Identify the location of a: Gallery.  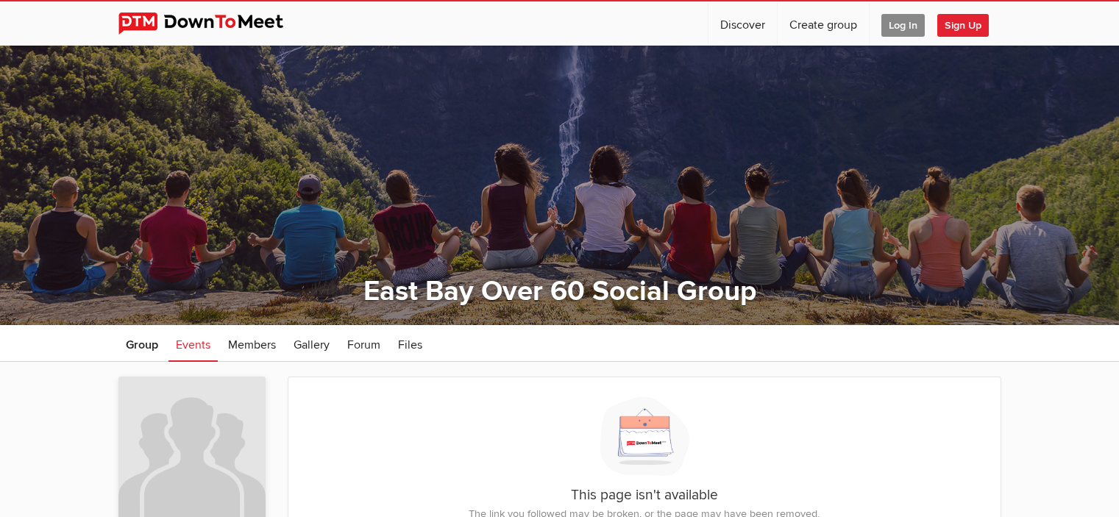
(311, 344).